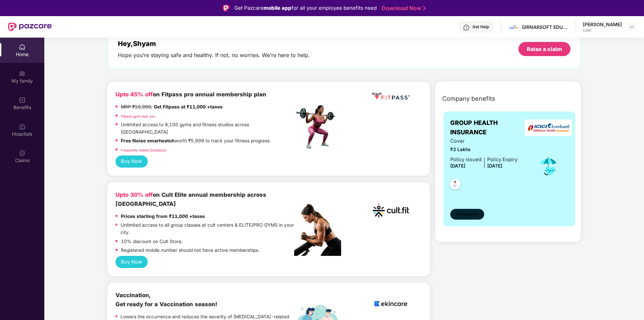 This screenshot has width=644, height=320. What do you see at coordinates (166, 299) in the screenshot?
I see `b: Vaccination, Get ready for a Vaccination season!` at bounding box center [166, 299].